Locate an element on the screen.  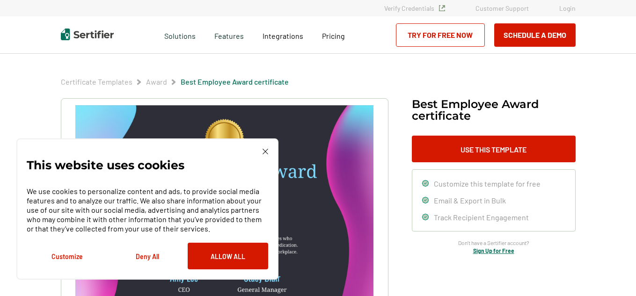
p: This website uses cookies is located at coordinates (105, 165).